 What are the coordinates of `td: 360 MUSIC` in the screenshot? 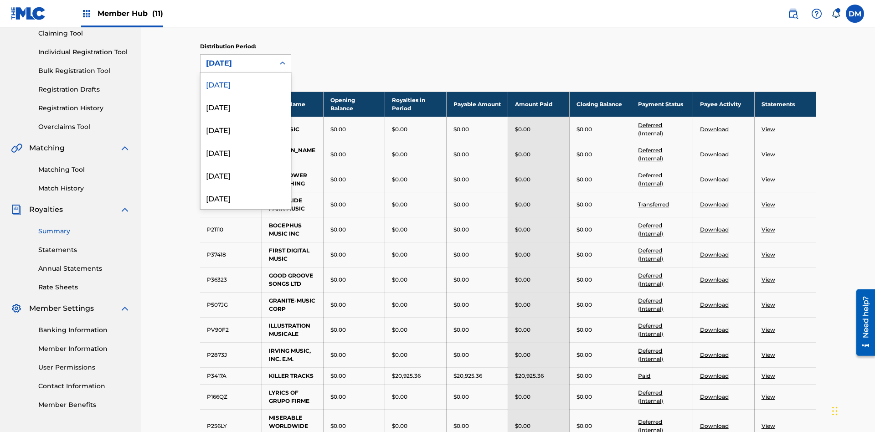 It's located at (292, 129).